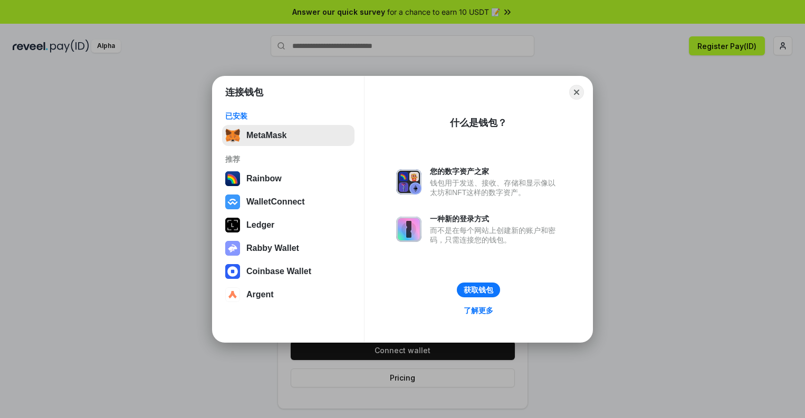  Describe the element at coordinates (260, 295) in the screenshot. I see `div: Argent` at that location.